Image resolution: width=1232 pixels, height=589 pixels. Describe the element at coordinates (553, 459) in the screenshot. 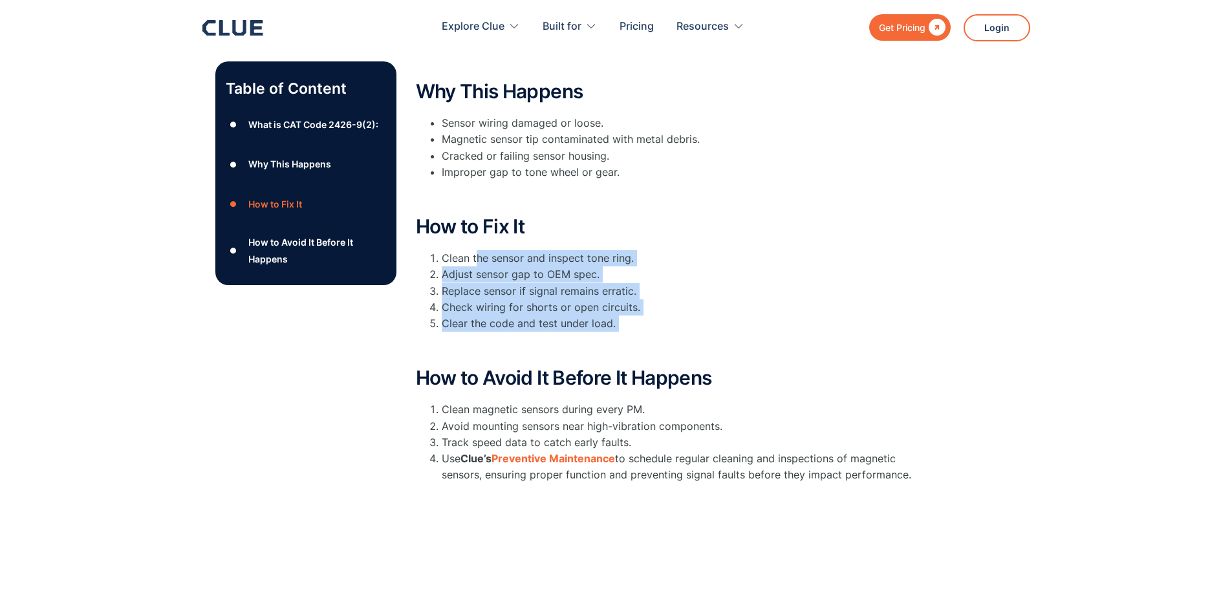

I see `a: Preventive Maintenance` at that location.